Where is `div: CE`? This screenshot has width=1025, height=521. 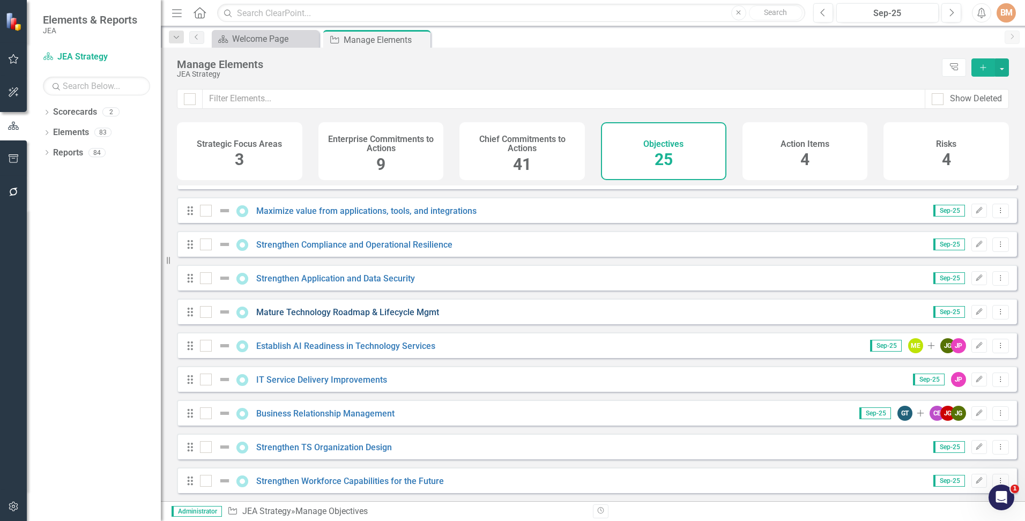 div: CE is located at coordinates (937, 413).